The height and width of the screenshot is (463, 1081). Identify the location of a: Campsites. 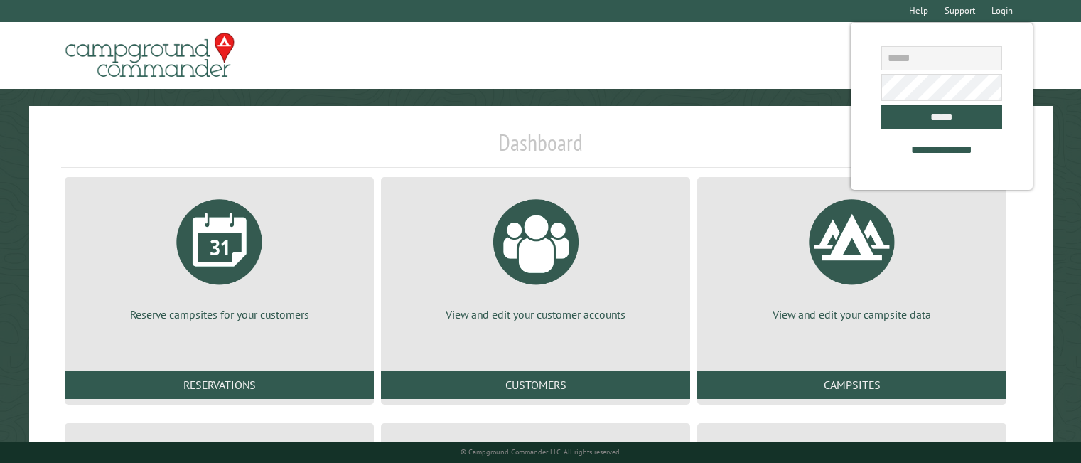
(851, 385).